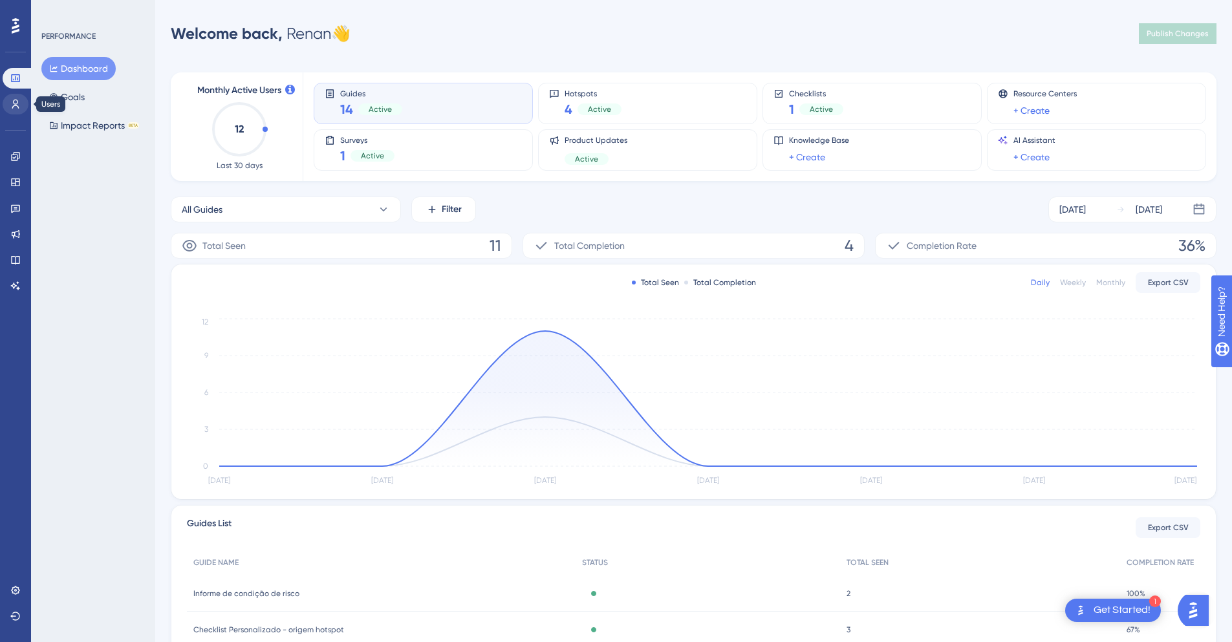 The height and width of the screenshot is (642, 1232). I want to click on span: 67%, so click(1133, 630).